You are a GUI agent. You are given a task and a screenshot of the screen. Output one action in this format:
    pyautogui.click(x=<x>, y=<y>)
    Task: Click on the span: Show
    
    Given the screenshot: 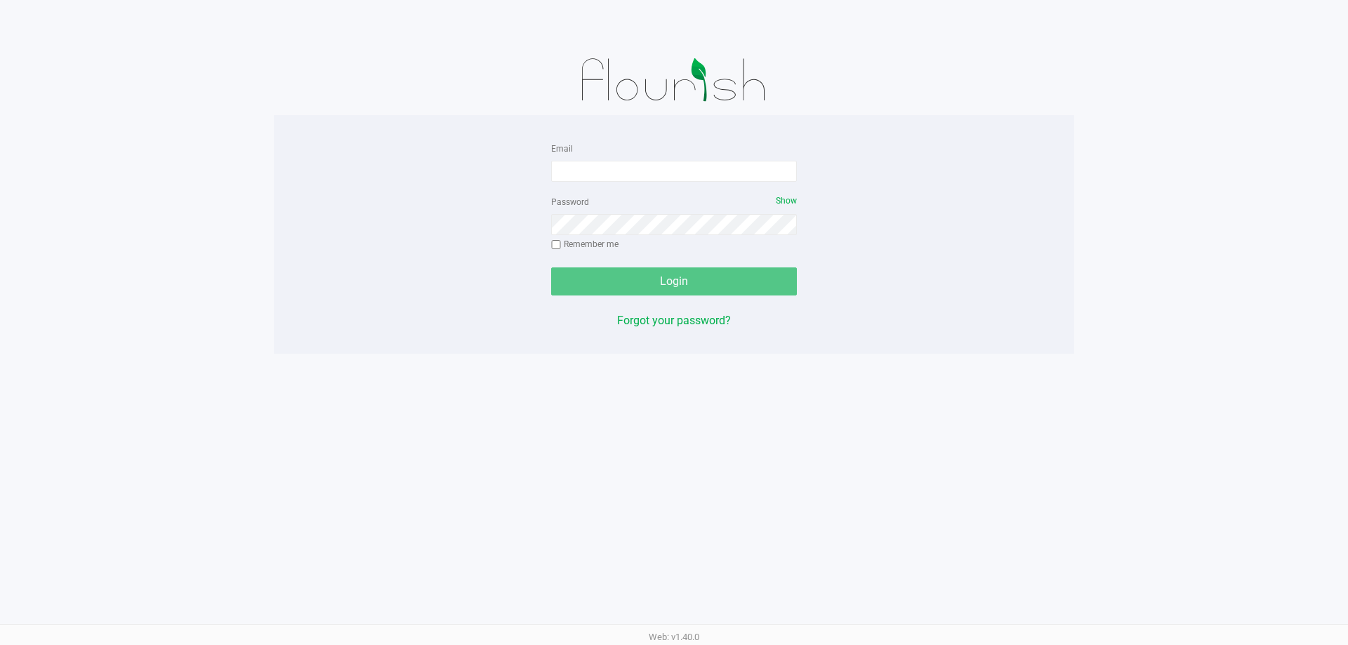 What is the action you would take?
    pyautogui.click(x=786, y=201)
    